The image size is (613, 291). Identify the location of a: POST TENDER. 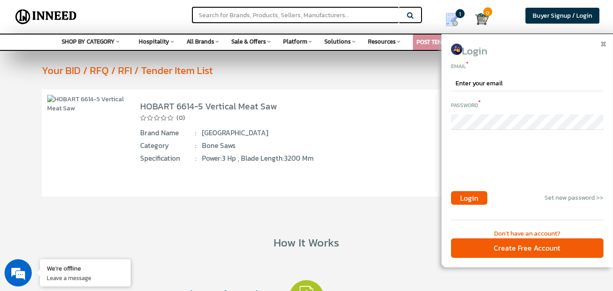
(434, 42).